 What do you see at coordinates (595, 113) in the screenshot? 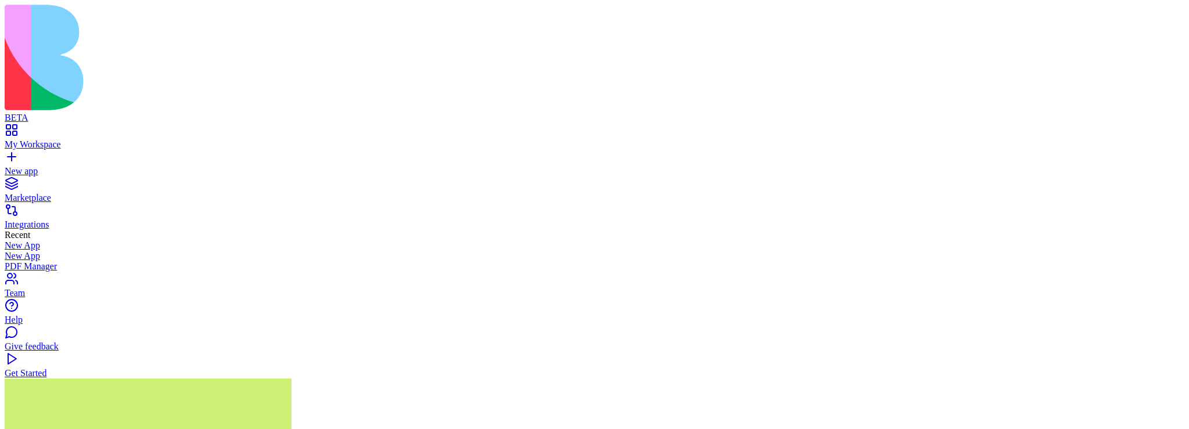
I see `a: BETA` at bounding box center [595, 113].